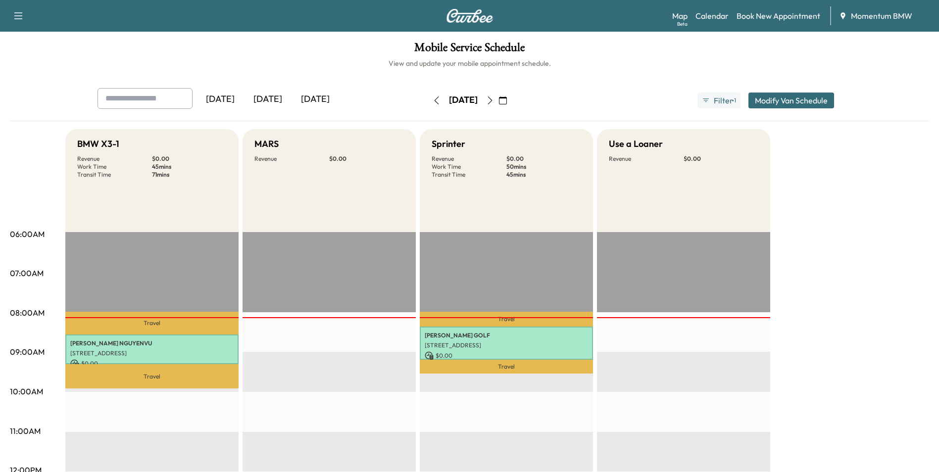 This screenshot has height=472, width=939. Describe the element at coordinates (266, 144) in the screenshot. I see `h5: MARS` at that location.